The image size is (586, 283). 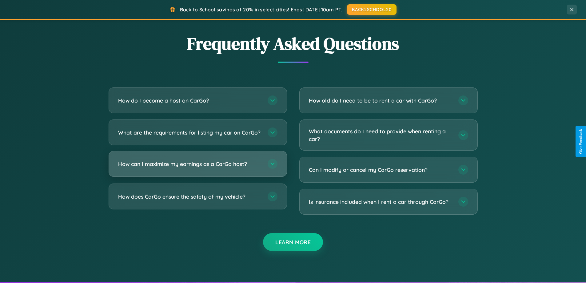 What do you see at coordinates (190, 100) in the screenshot?
I see `h3: How do I become a host on CarGo?` at bounding box center [190, 100].